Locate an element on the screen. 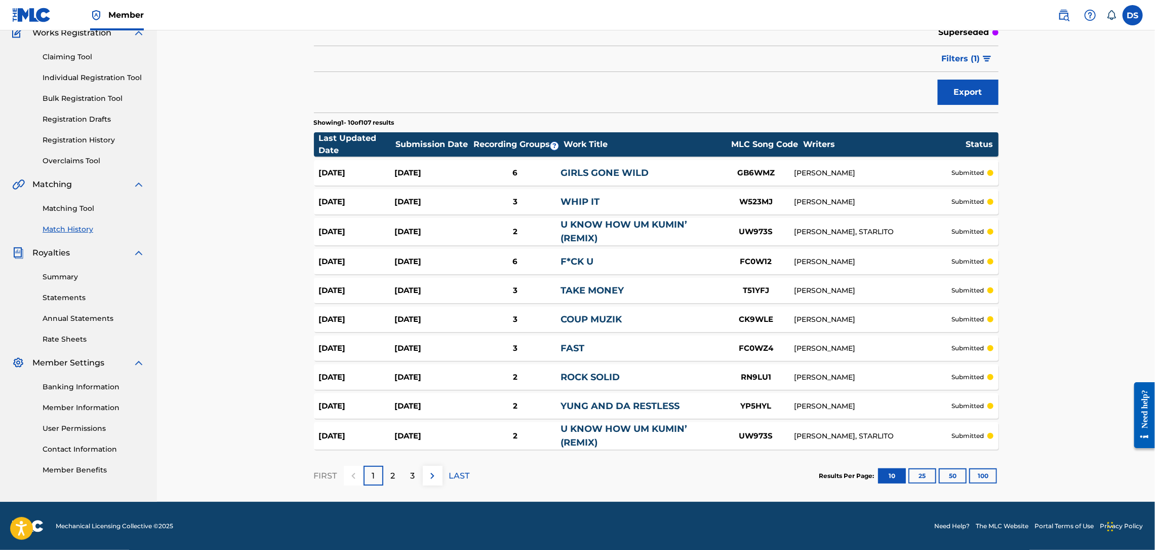 Image resolution: width=1155 pixels, height=550 pixels. div: Last Updated Date is located at coordinates (357, 144).